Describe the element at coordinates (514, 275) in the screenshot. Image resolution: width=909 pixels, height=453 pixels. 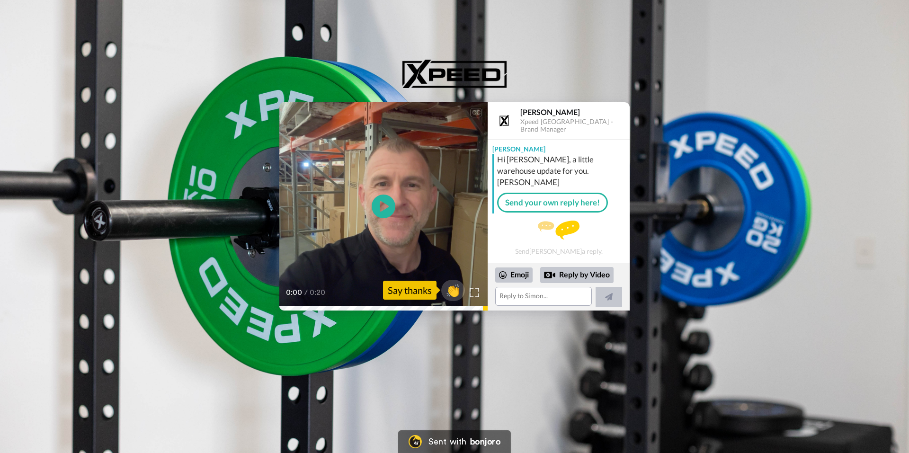
I see `div: Emoji` at that location.